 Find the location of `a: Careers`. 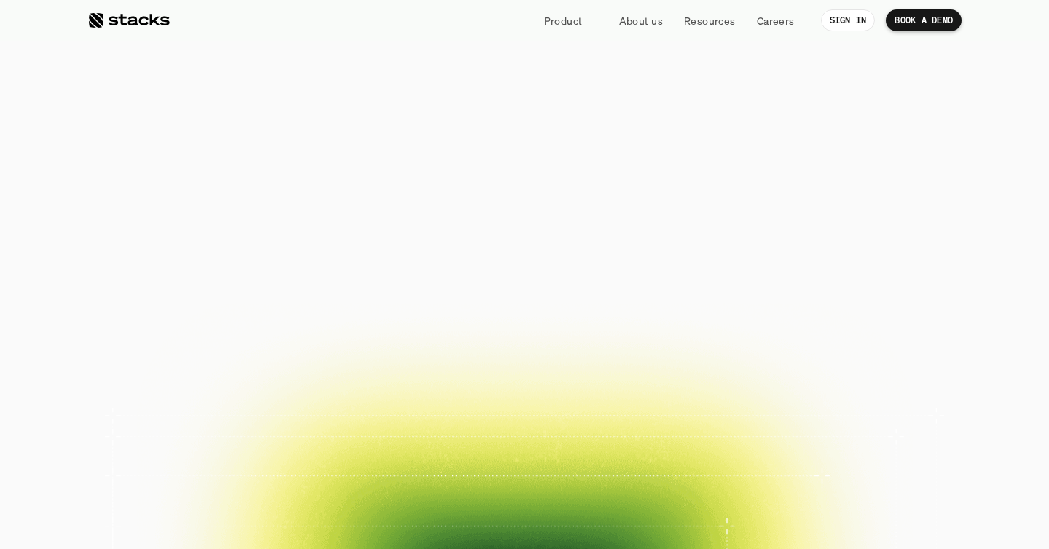

a: Careers is located at coordinates (776, 20).